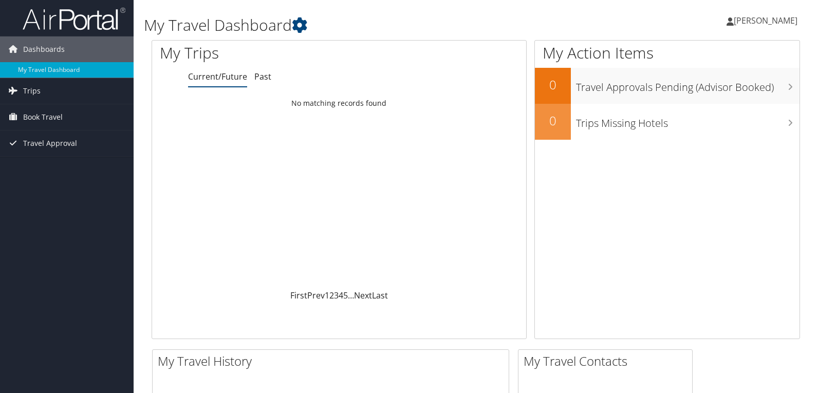 Image resolution: width=818 pixels, height=393 pixels. What do you see at coordinates (687, 121) in the screenshot?
I see `h3: Trips Missing Hotels` at bounding box center [687, 121].